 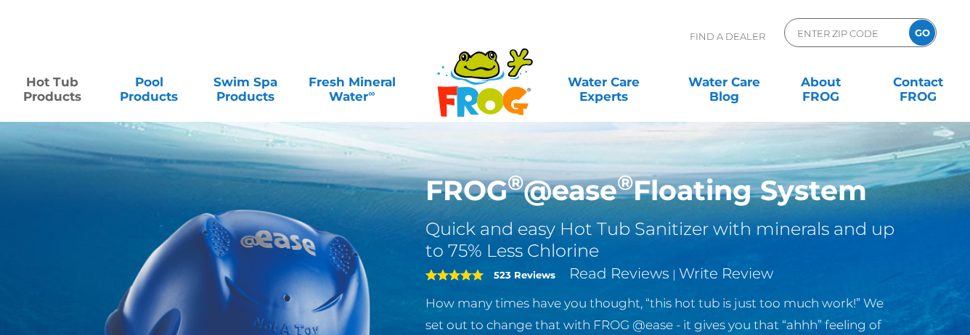 I want to click on span: 5, so click(x=454, y=275).